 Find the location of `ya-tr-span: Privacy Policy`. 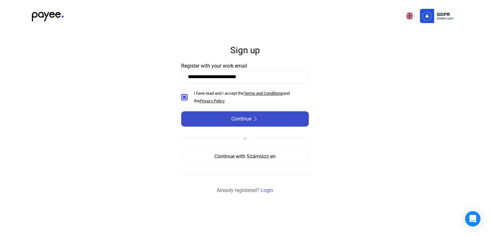

ya-tr-span: Privacy Policy is located at coordinates (212, 101).